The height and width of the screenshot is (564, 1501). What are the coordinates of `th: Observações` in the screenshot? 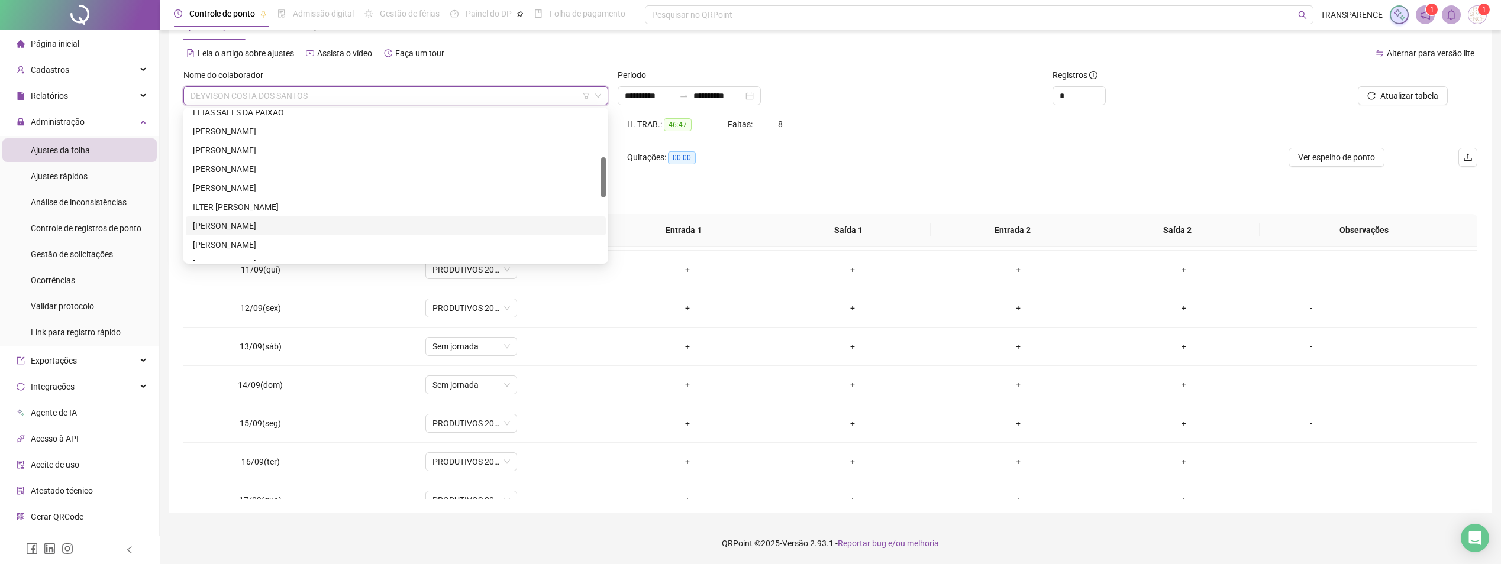 It's located at (1364, 230).